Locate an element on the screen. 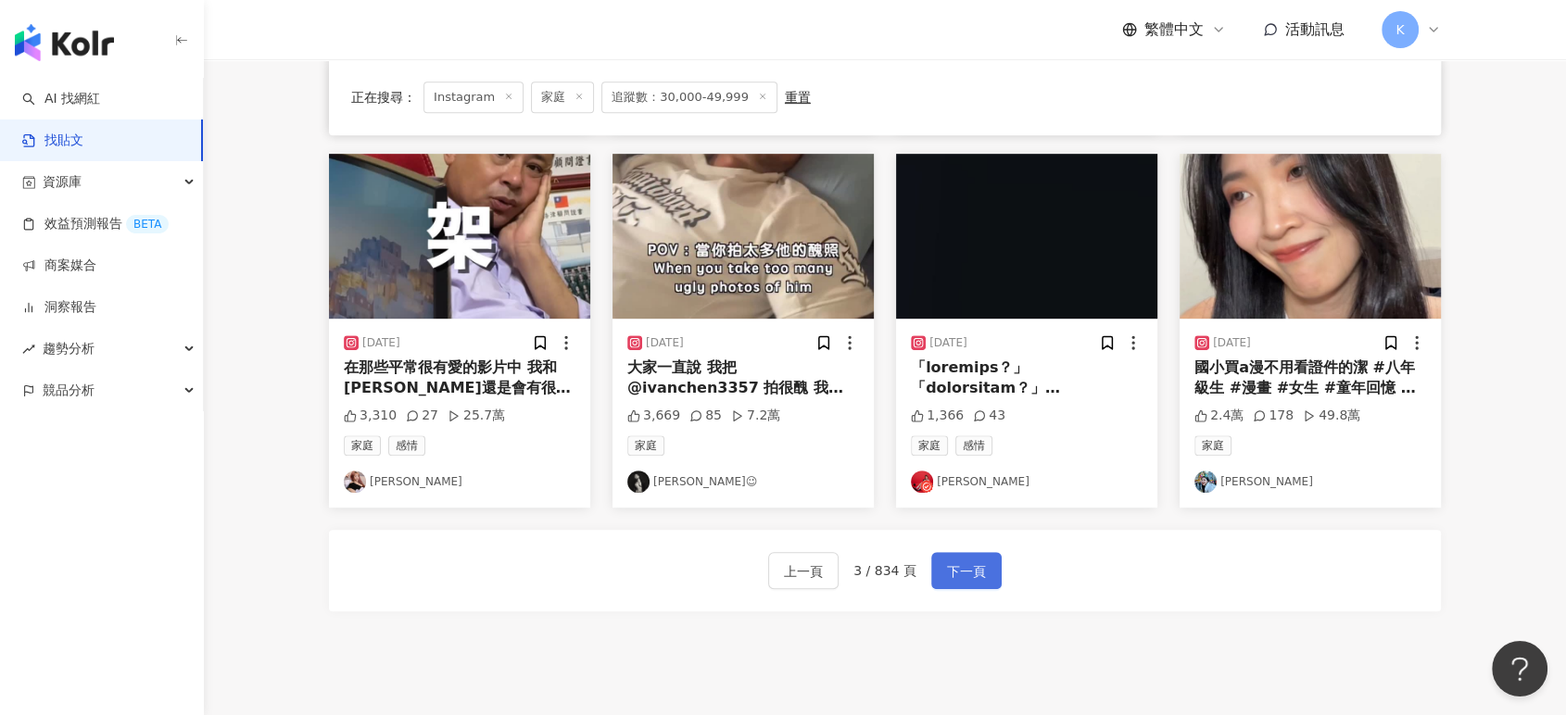  button: 下一頁 is located at coordinates (967, 571).